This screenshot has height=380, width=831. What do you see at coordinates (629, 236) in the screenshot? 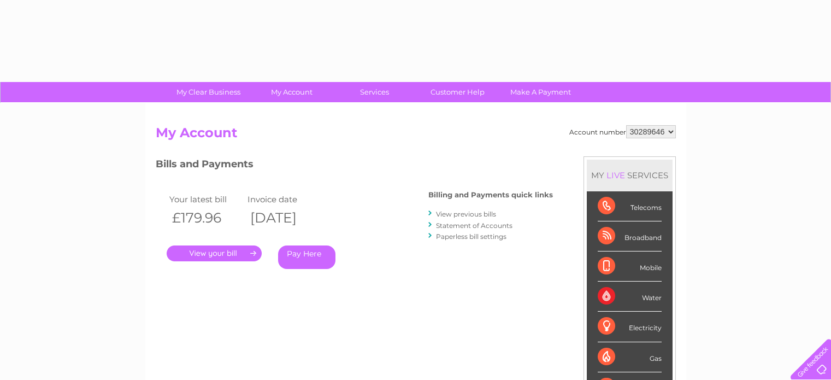
I see `div: Broadband` at bounding box center [629, 236].